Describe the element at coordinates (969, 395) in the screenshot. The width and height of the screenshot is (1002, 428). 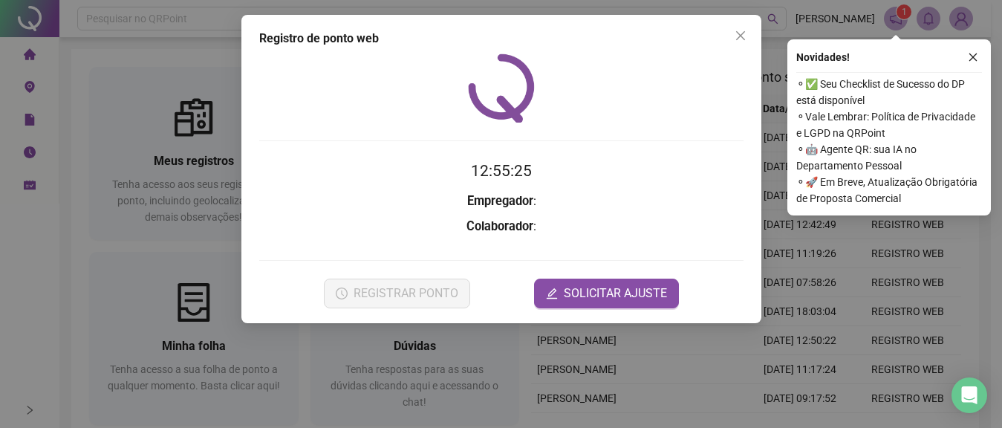
I see `div: Open Intercom Messenger` at that location.